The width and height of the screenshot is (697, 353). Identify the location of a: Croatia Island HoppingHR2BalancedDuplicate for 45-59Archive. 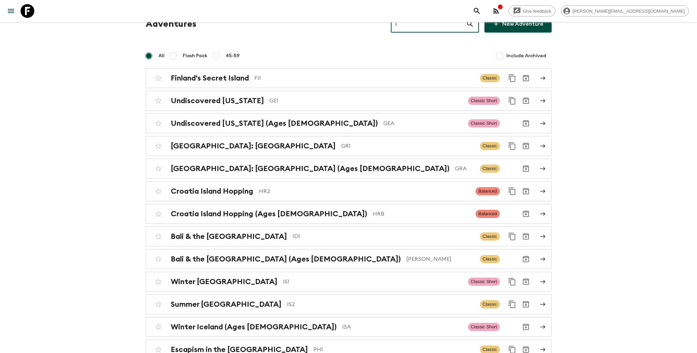
(349, 191).